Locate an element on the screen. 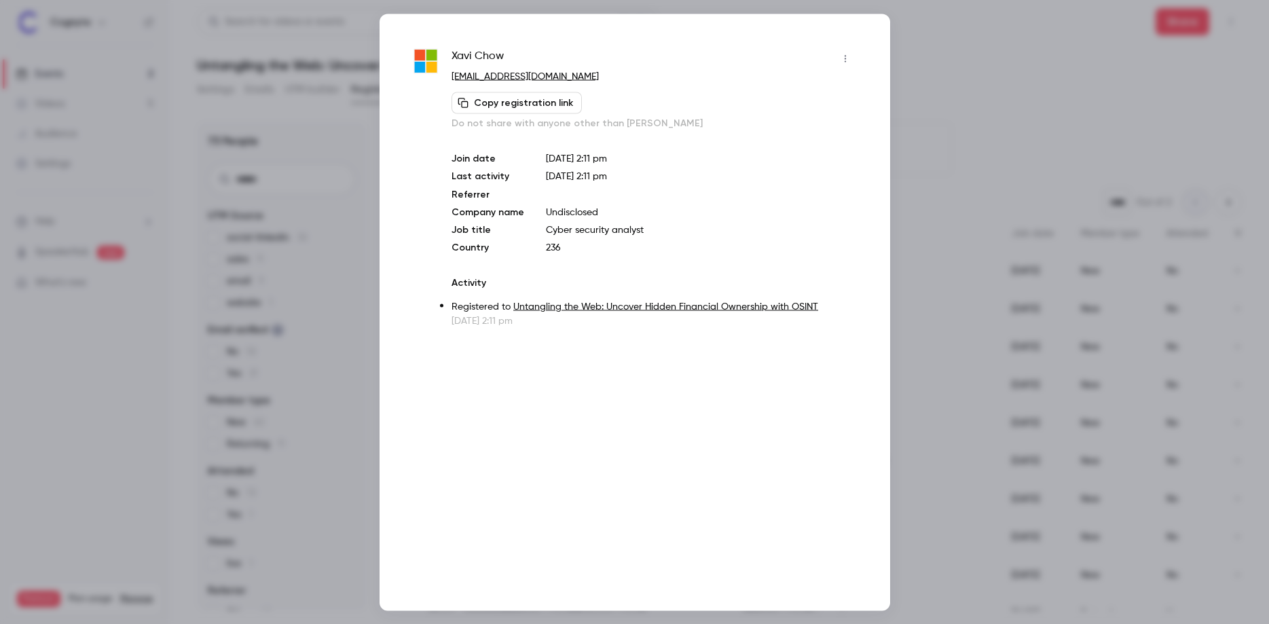 This screenshot has width=1269, height=624. p: Cyber security analyst is located at coordinates (700, 229).